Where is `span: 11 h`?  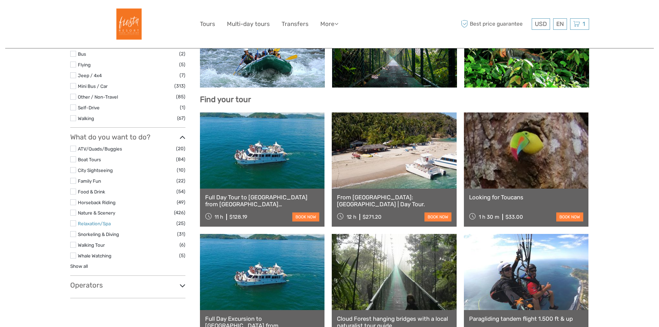
span: 11 h is located at coordinates (219, 217).